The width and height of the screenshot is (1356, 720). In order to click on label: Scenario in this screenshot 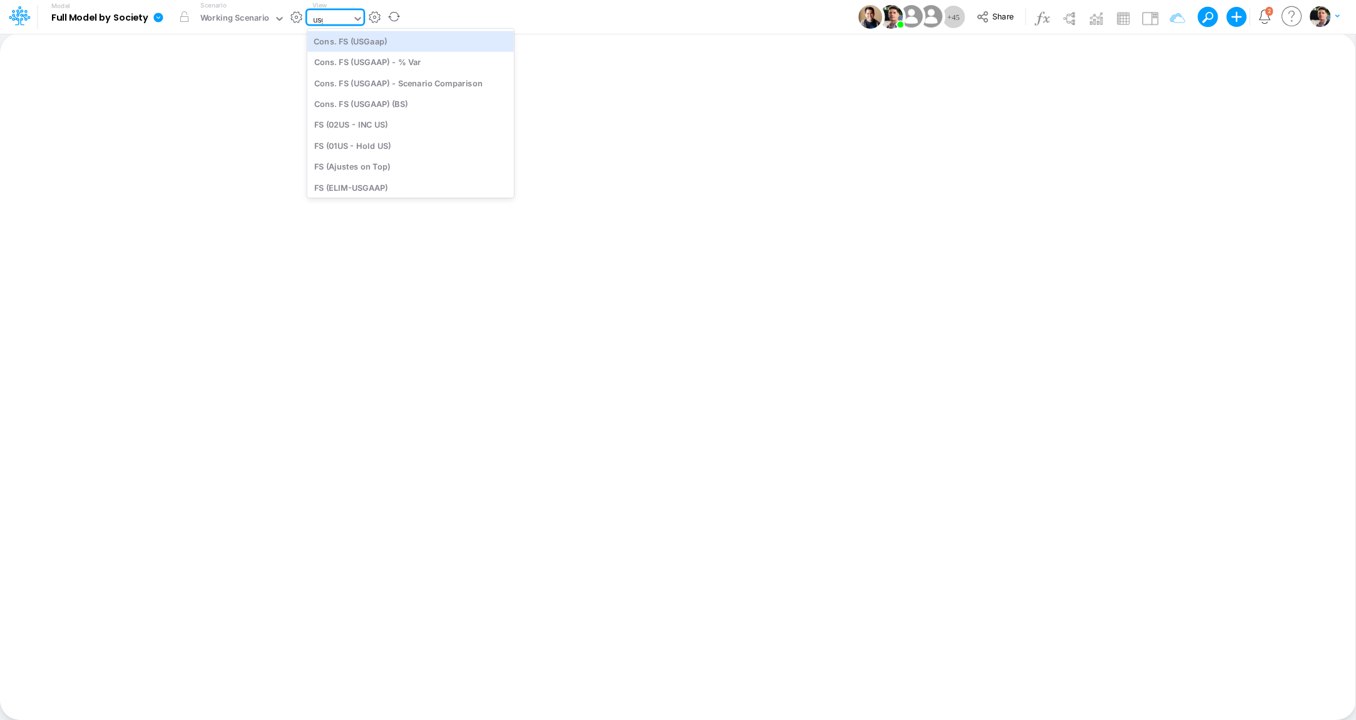, I will do `click(213, 5)`.